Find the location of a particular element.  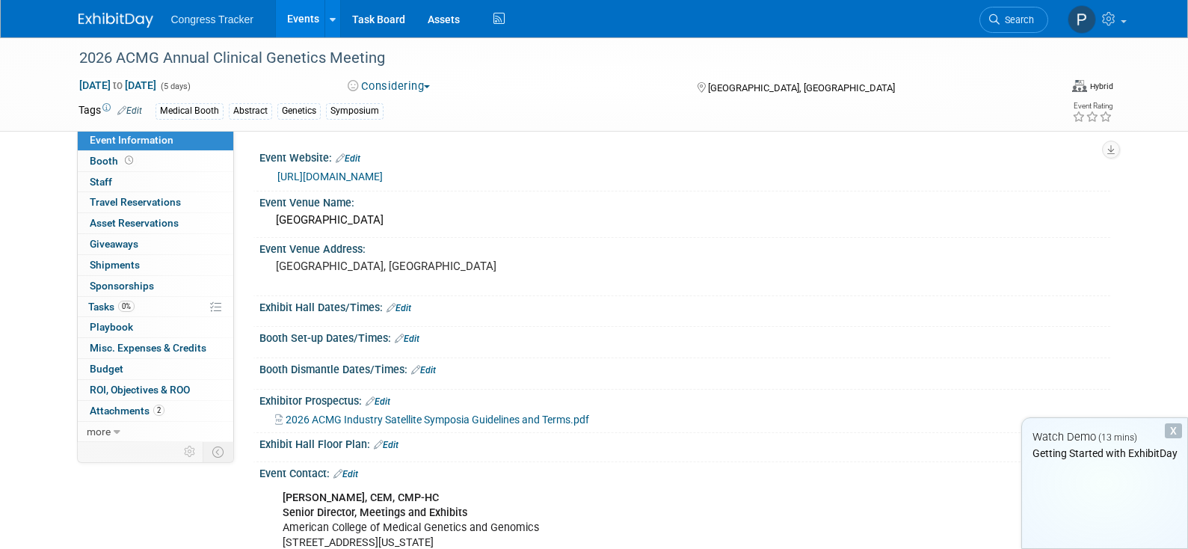

div: Exhibit Hall Floor Plan: is located at coordinates (685, 443).